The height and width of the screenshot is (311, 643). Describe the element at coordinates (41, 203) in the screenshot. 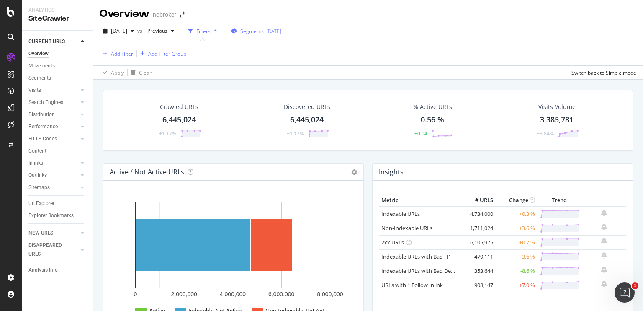

I see `div: Url Explorer` at that location.